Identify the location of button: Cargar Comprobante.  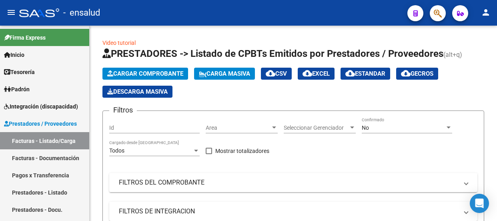
(145, 74).